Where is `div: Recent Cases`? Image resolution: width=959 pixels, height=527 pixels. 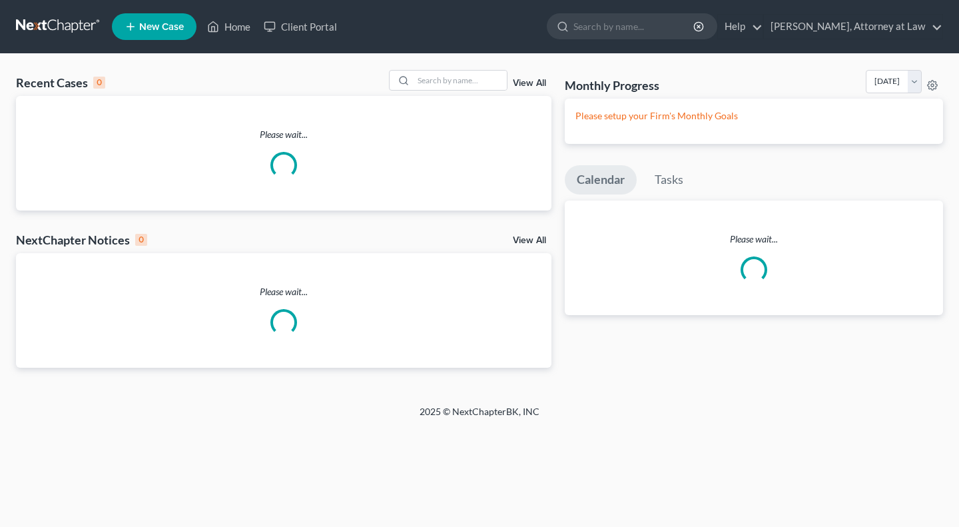 div: Recent Cases is located at coordinates (61, 83).